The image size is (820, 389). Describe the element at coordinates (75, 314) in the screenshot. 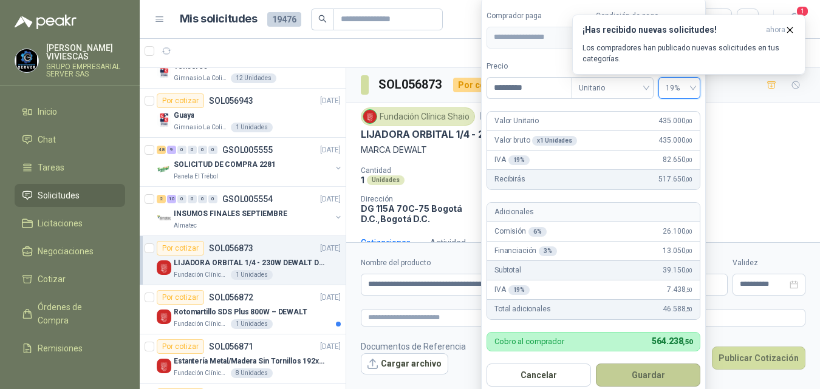

I see `span: Órdenes de Compra` at that location.